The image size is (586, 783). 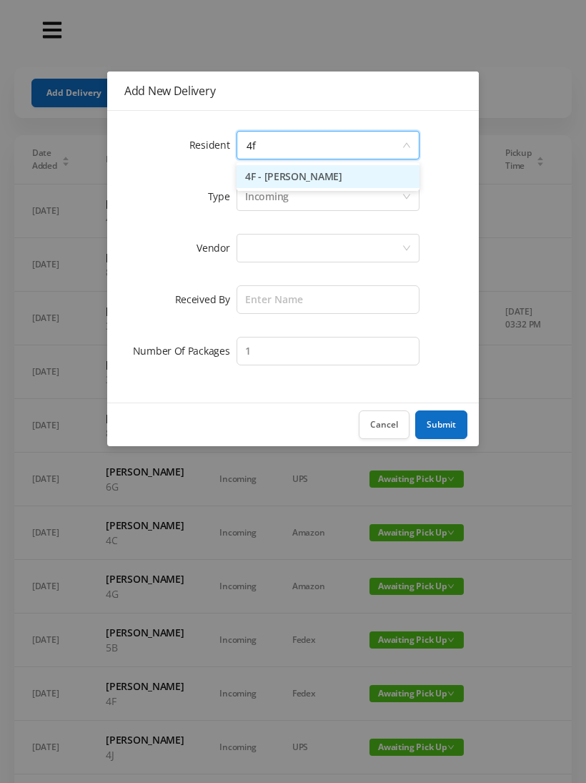 I want to click on input: Enter Name, so click(x=328, y=300).